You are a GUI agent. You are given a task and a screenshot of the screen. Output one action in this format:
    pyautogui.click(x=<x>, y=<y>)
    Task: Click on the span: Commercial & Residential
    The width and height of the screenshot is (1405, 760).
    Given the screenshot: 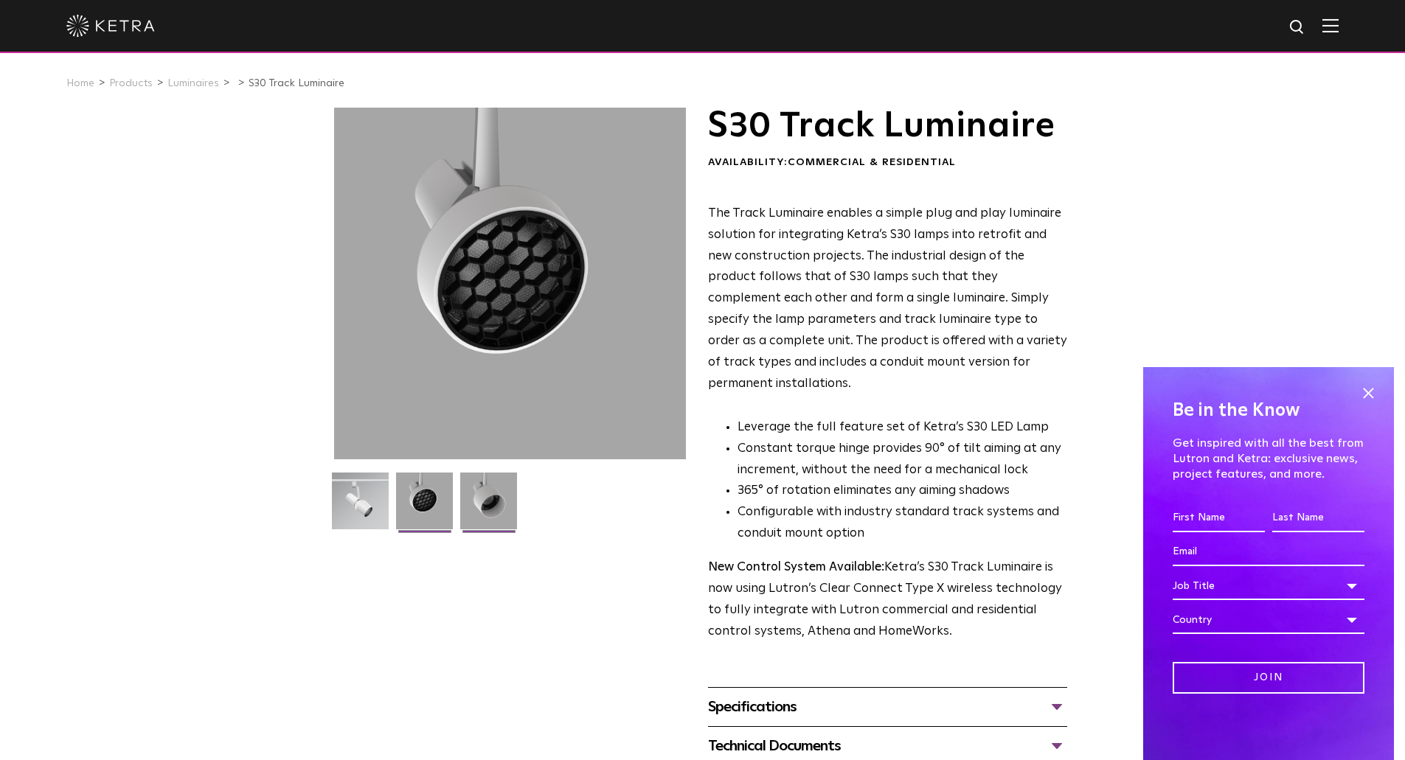 What is the action you would take?
    pyautogui.click(x=872, y=162)
    